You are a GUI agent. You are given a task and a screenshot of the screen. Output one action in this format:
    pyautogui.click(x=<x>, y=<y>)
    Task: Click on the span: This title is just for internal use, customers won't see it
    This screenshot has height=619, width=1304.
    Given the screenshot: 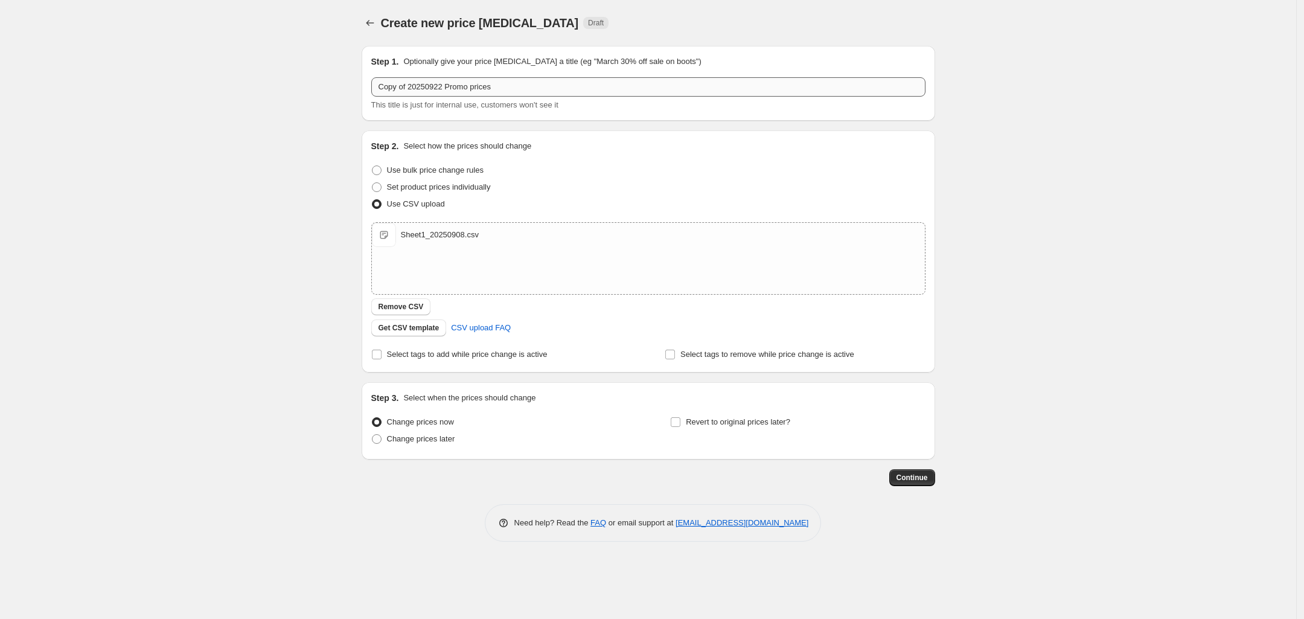 What is the action you would take?
    pyautogui.click(x=465, y=104)
    